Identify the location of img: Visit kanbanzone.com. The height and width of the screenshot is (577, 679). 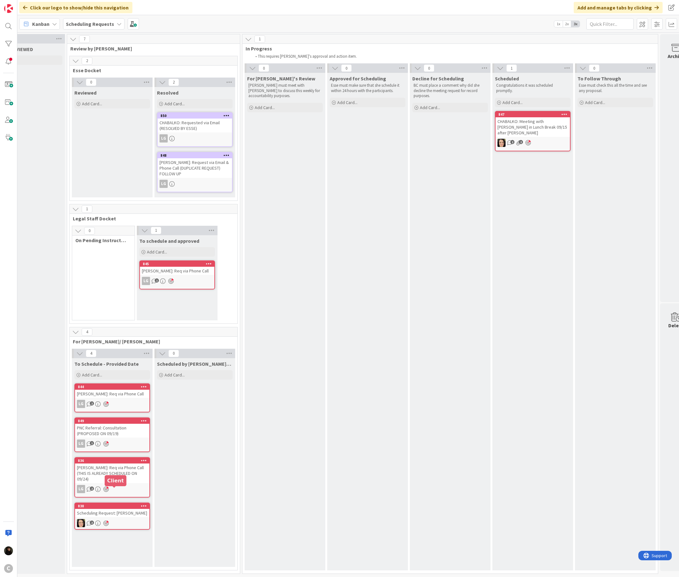
(9, 9).